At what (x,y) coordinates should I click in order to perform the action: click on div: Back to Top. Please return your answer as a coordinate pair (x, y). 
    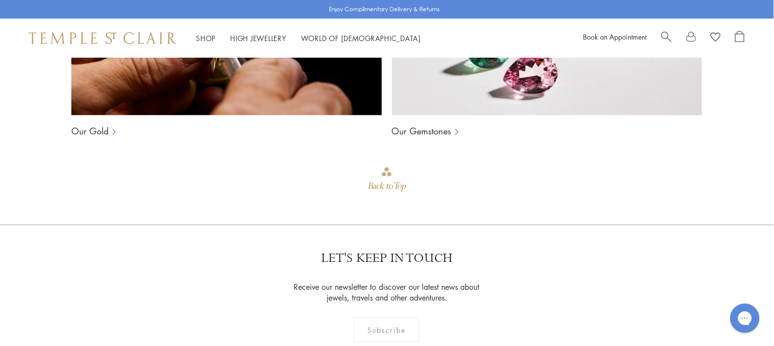
    Looking at the image, I should click on (386, 186).